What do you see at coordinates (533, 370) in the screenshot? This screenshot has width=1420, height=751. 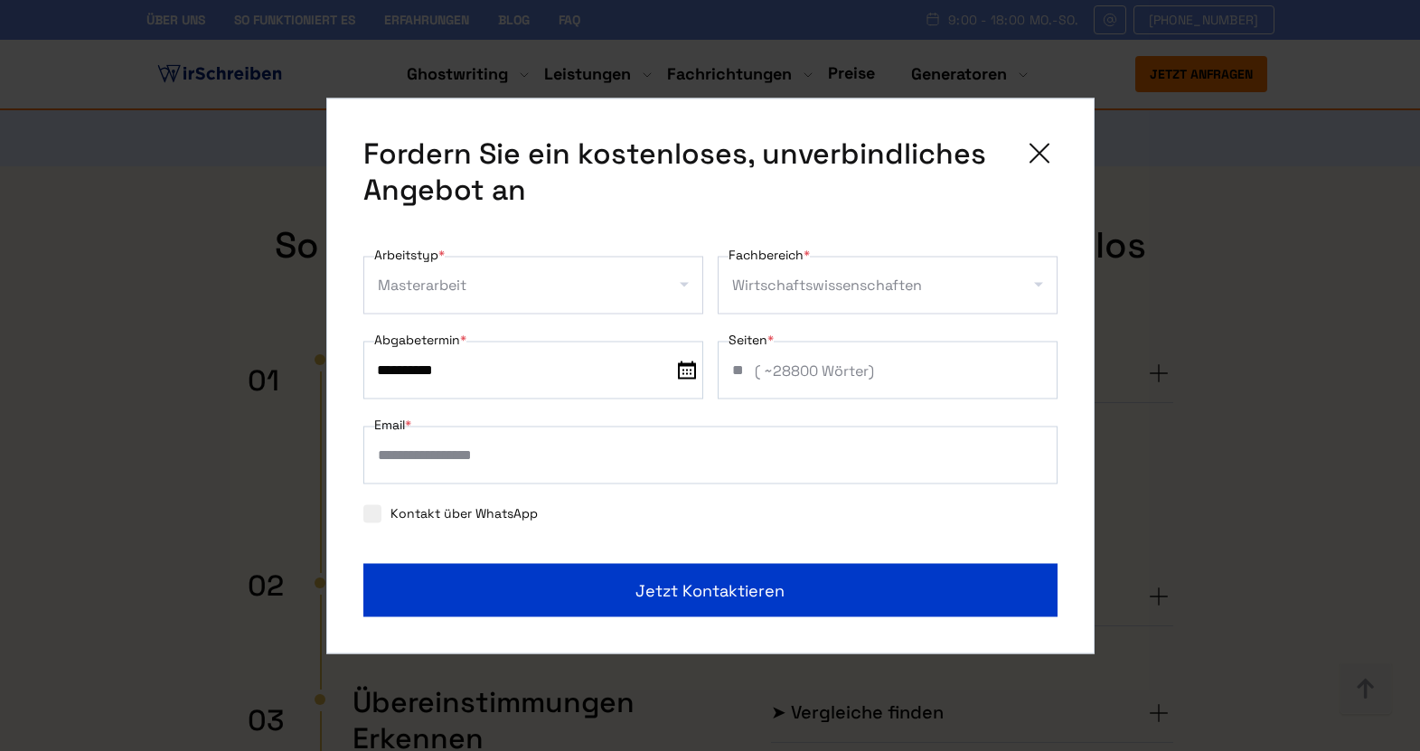 I see `input: date` at bounding box center [533, 370].